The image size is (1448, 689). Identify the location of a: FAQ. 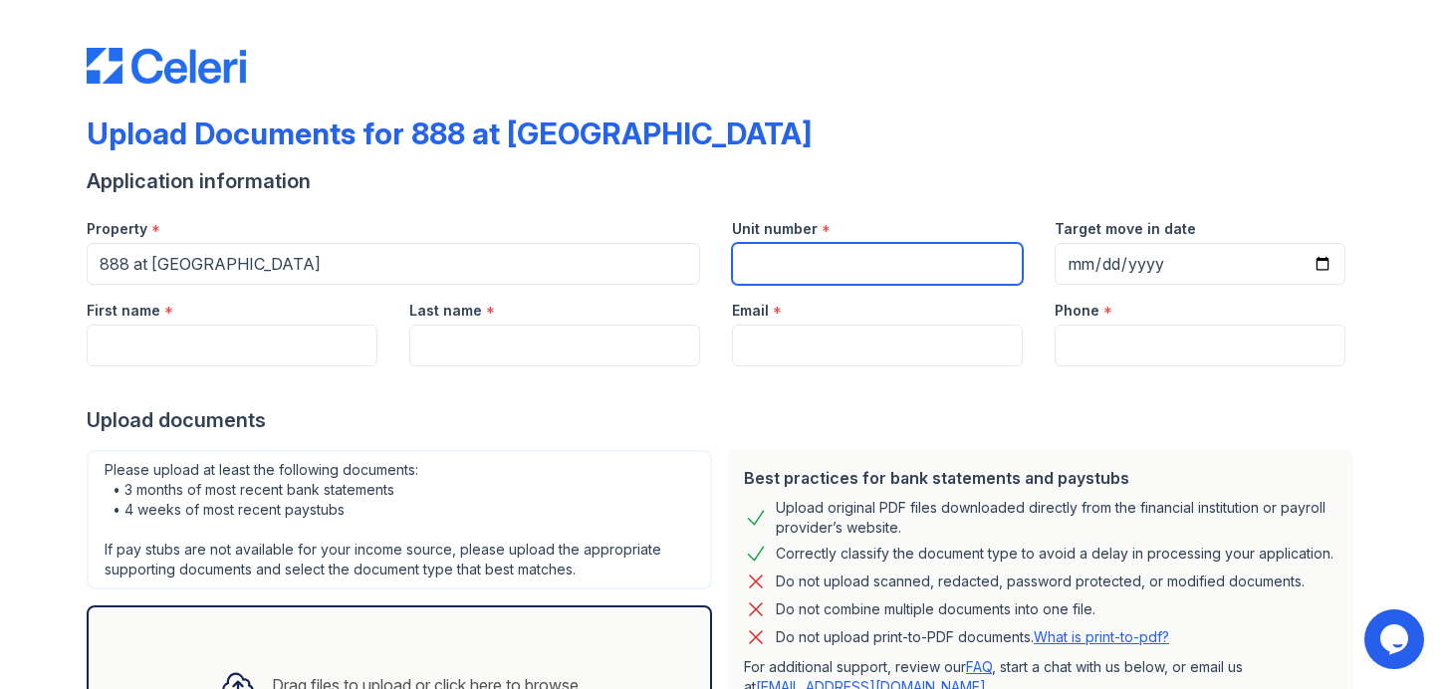
(979, 666).